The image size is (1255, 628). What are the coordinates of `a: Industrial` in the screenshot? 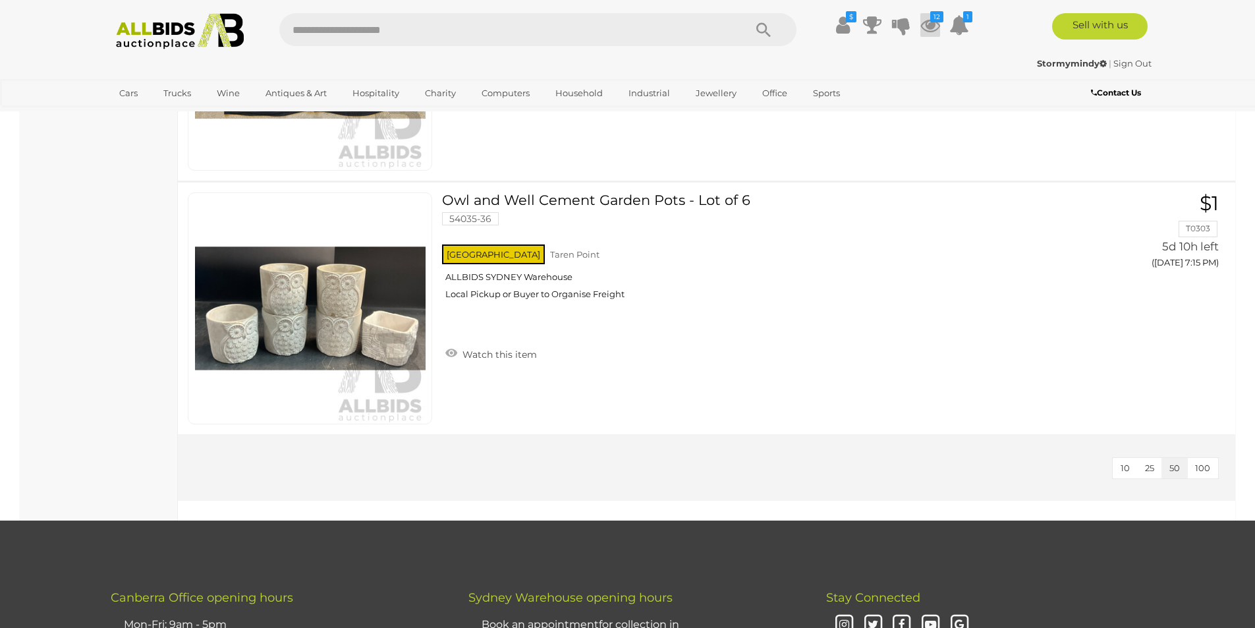 It's located at (649, 93).